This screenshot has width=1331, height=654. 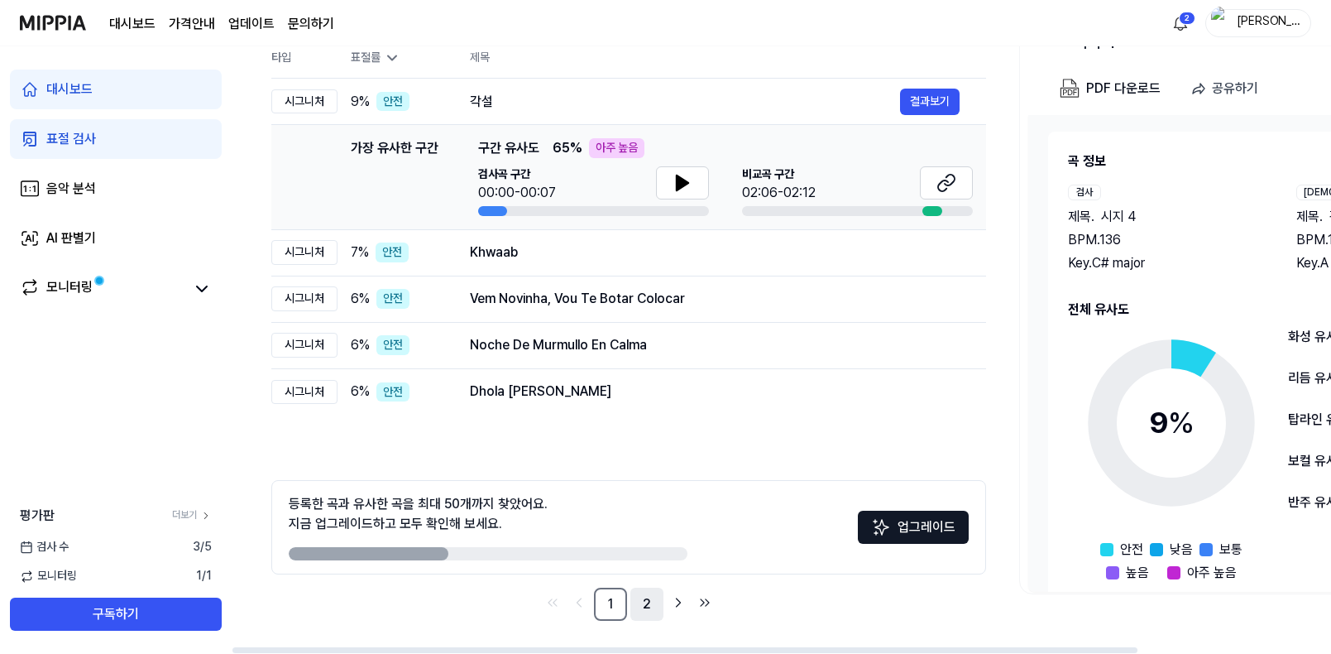 What do you see at coordinates (1181, 23) in the screenshot?
I see `button: 알림2` at bounding box center [1181, 23].